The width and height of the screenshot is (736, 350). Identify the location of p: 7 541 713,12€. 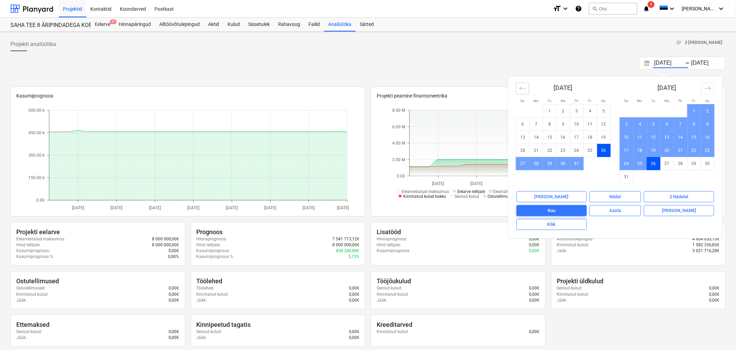
(346, 239).